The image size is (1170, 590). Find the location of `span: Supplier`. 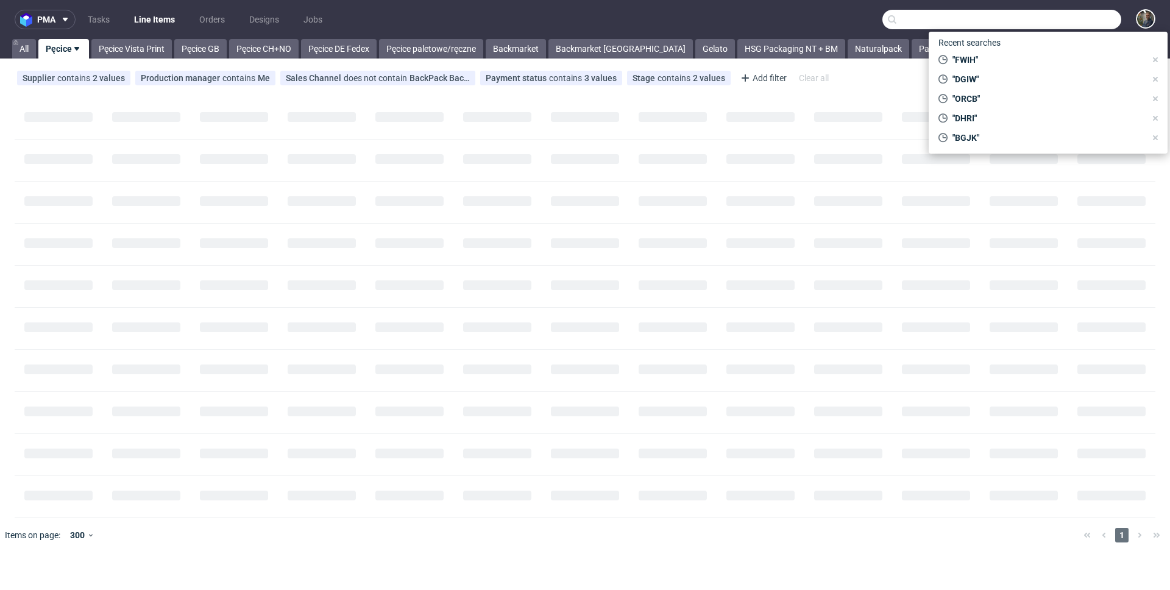

span: Supplier is located at coordinates (40, 78).